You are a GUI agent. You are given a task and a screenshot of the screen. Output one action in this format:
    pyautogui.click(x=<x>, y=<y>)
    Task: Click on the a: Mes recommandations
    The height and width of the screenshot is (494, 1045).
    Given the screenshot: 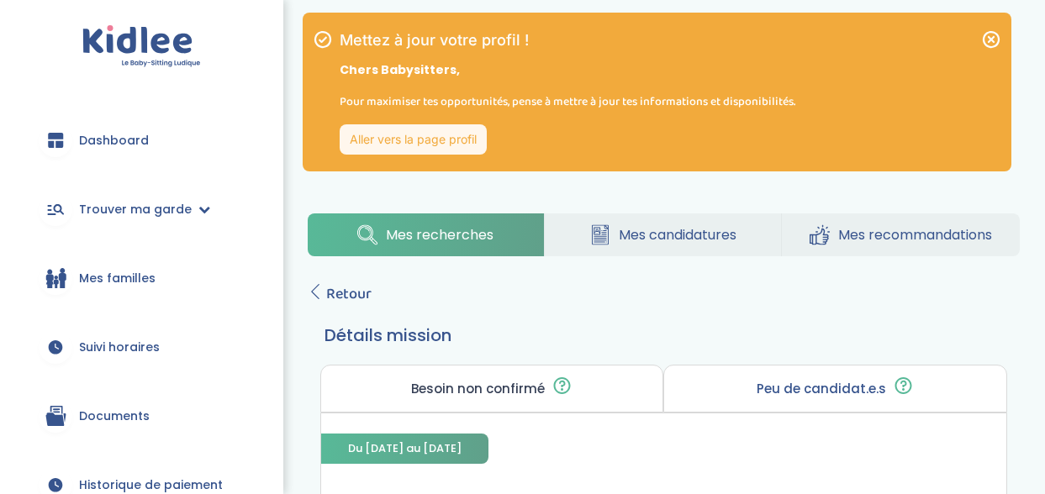 What is the action you would take?
    pyautogui.click(x=900, y=234)
    